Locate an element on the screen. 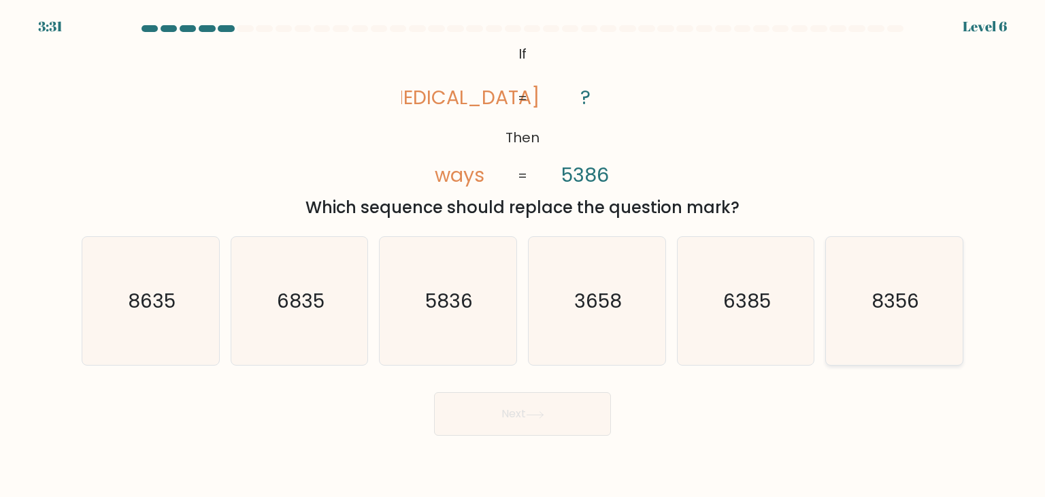 The height and width of the screenshot is (497, 1045). tspan: Then is located at coordinates (523, 137).